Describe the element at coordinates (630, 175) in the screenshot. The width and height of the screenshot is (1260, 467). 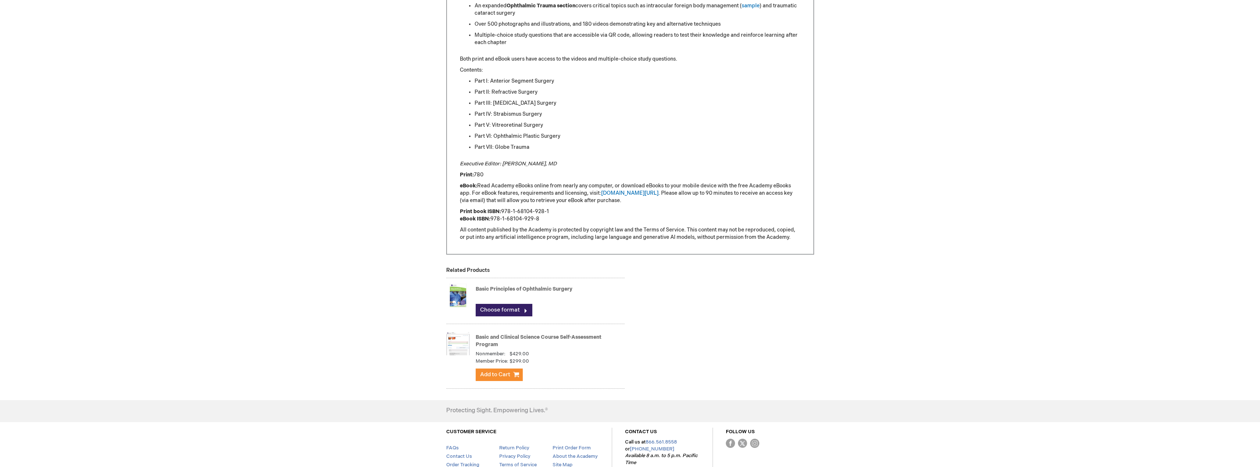
I see `p: 780` at that location.